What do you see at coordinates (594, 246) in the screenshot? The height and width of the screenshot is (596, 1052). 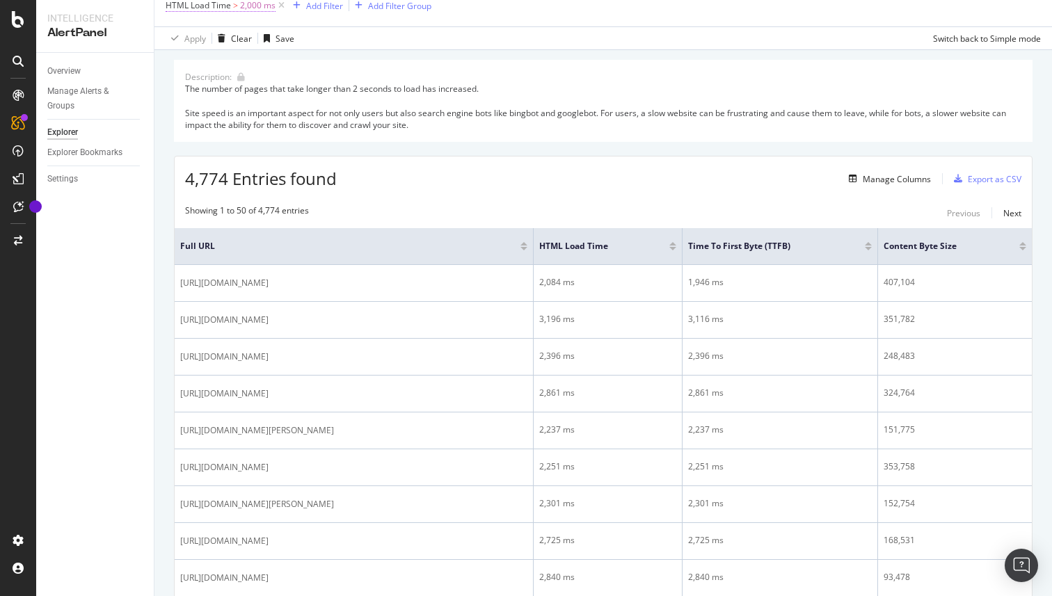 I see `span: HTML Load Time` at bounding box center [594, 246].